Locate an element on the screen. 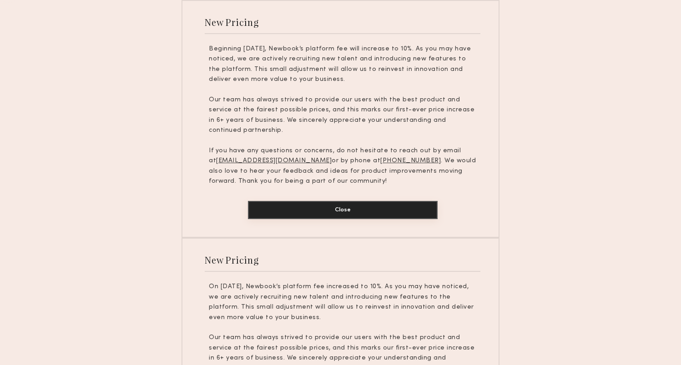 This screenshot has height=365, width=681. p: If you have any questions or concerns, do not hesitate to reach out by email at or by phone at . ... is located at coordinates (343, 167).